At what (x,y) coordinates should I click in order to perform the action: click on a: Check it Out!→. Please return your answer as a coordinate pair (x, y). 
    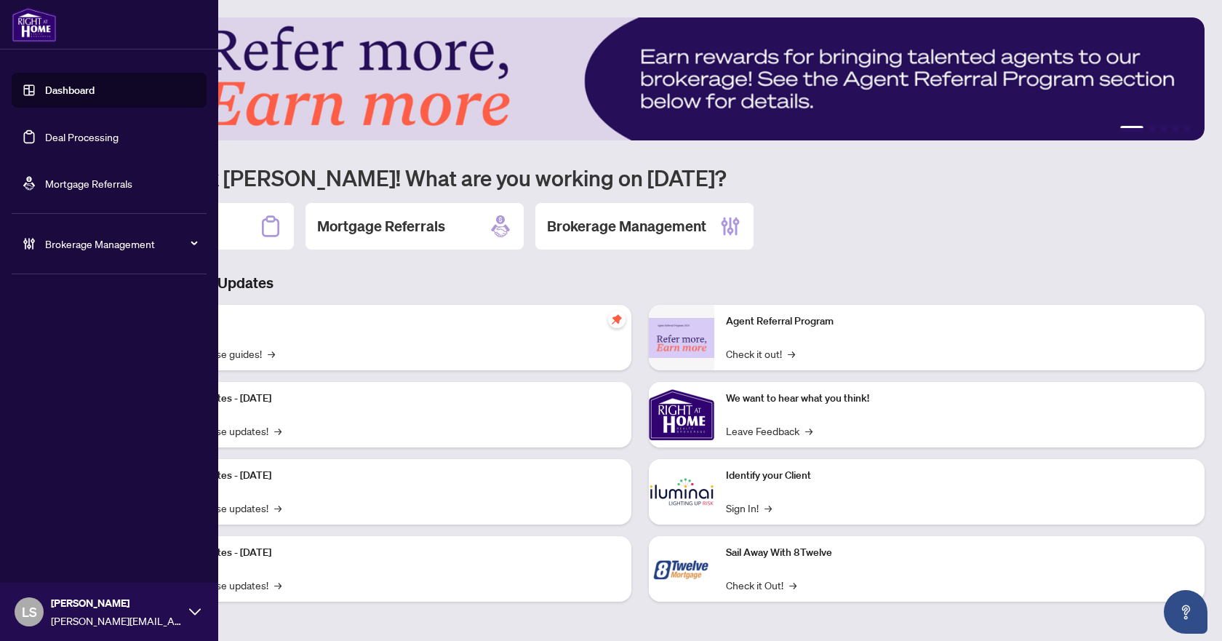
    Looking at the image, I should click on (761, 585).